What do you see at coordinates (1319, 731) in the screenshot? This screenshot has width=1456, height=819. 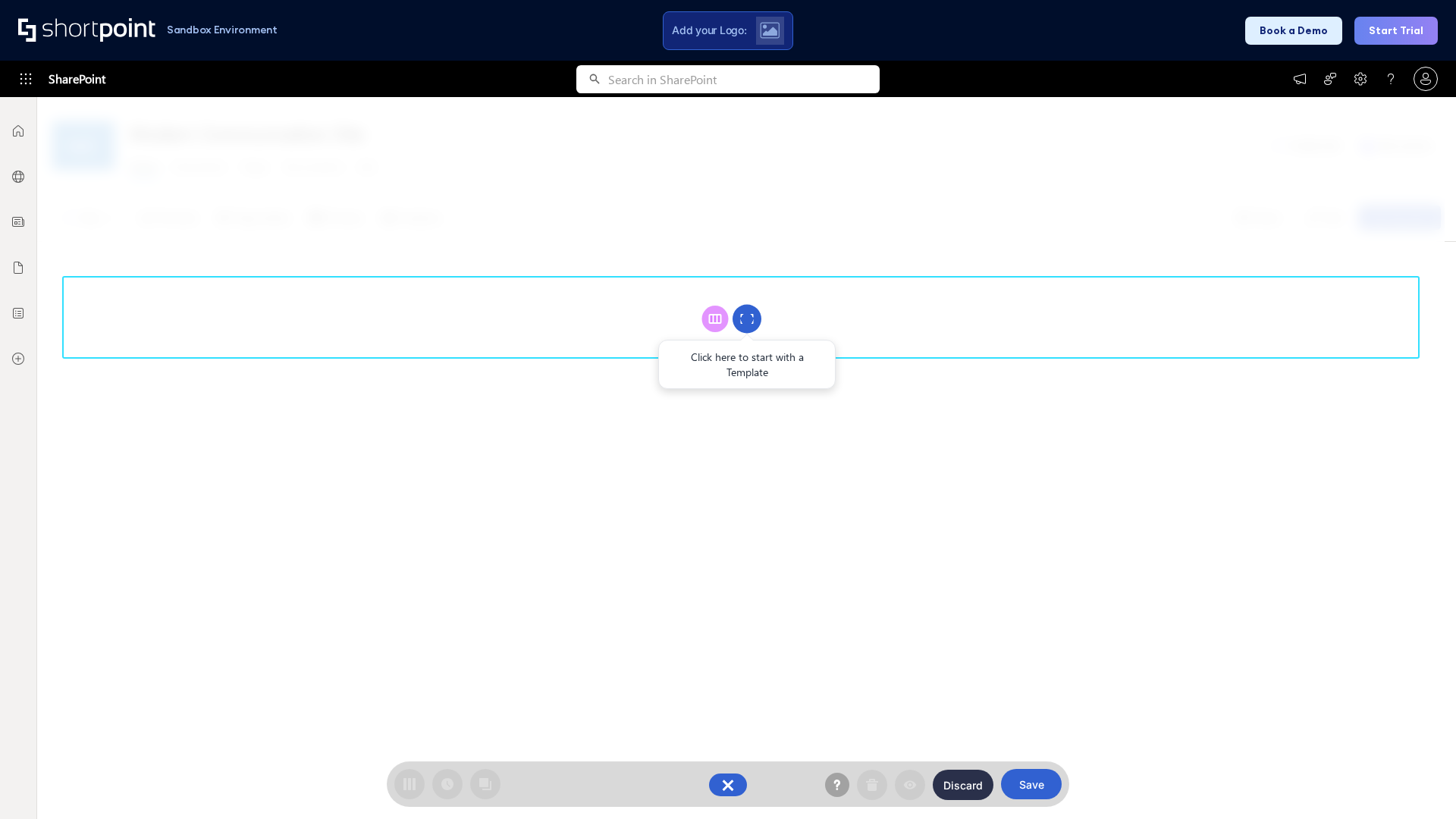 I see `div: Chat Widget` at bounding box center [1319, 731].